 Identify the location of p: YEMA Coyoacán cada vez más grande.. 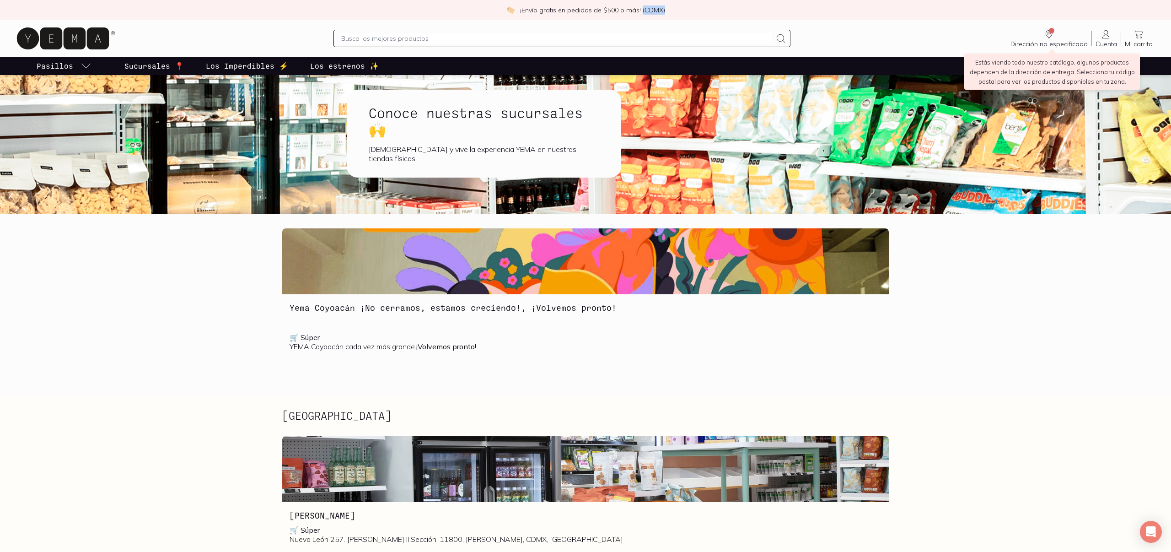
(586, 342).